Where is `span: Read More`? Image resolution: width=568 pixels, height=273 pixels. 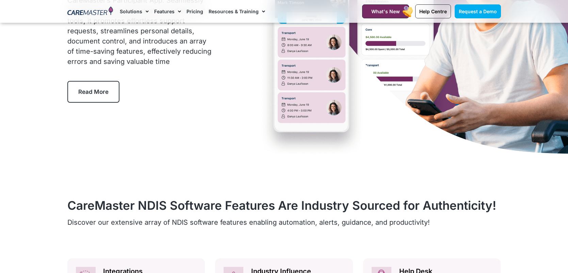 span: Read More is located at coordinates (93, 92).